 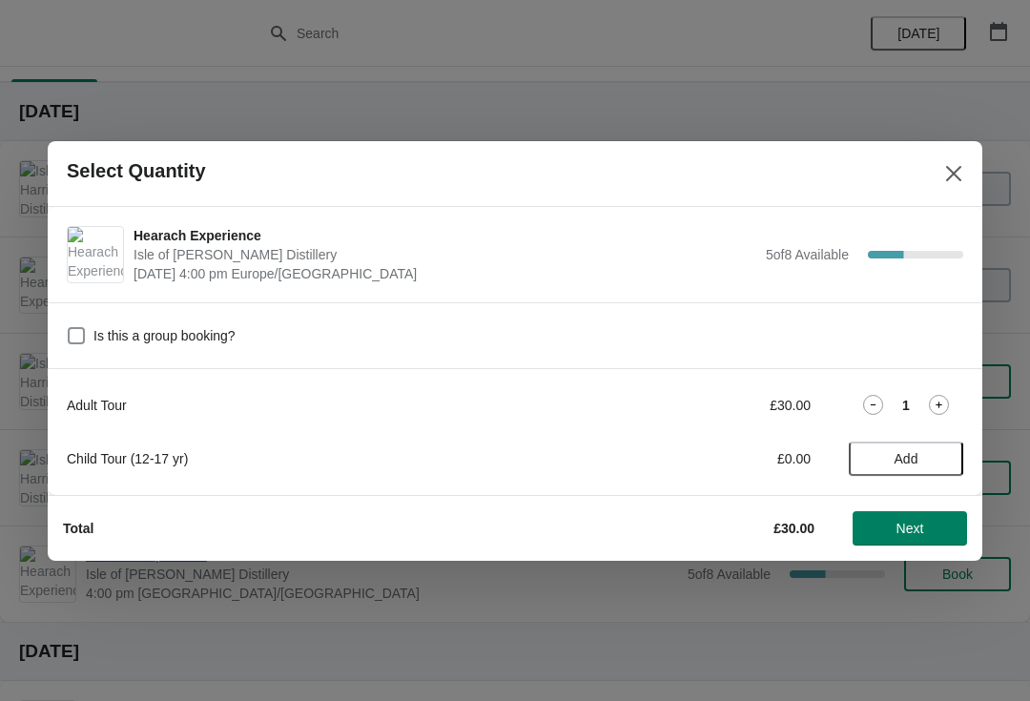 What do you see at coordinates (444, 236) in the screenshot?
I see `span: Hearach Experience` at bounding box center [444, 236].